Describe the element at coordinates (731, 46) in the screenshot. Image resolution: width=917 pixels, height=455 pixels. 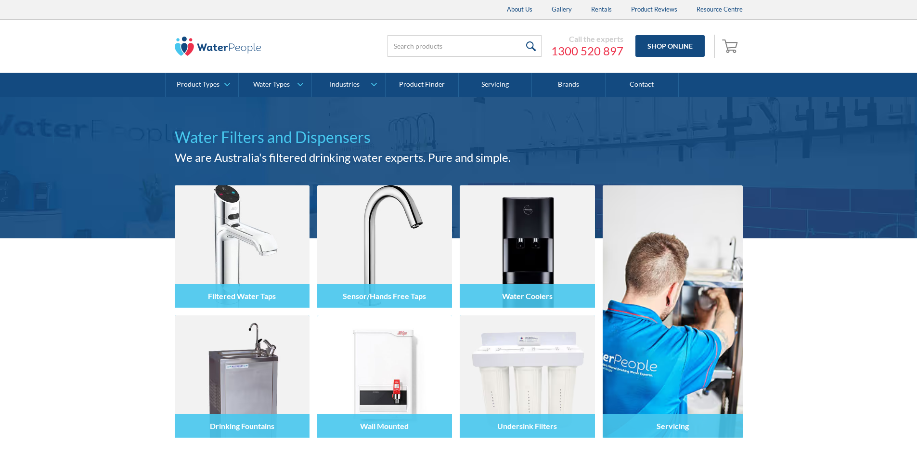
I see `img: shopping cart` at that location.